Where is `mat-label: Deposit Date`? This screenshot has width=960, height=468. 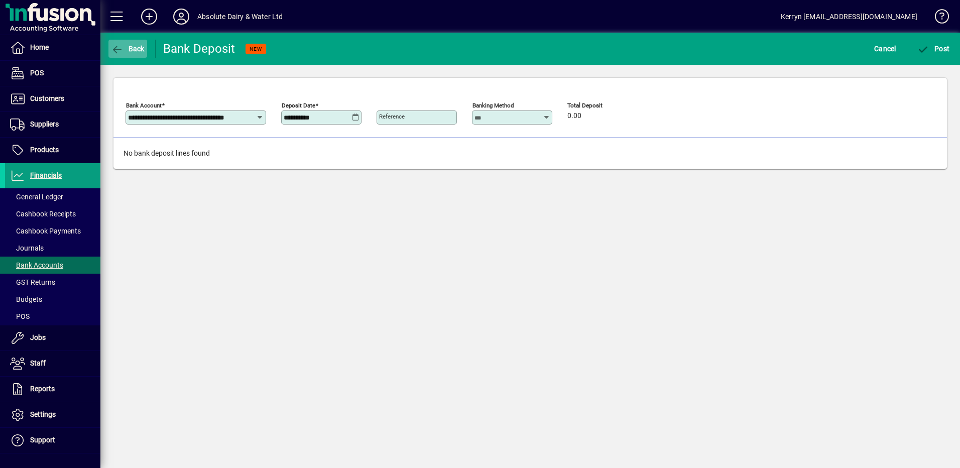 mat-label: Deposit Date is located at coordinates (298, 105).